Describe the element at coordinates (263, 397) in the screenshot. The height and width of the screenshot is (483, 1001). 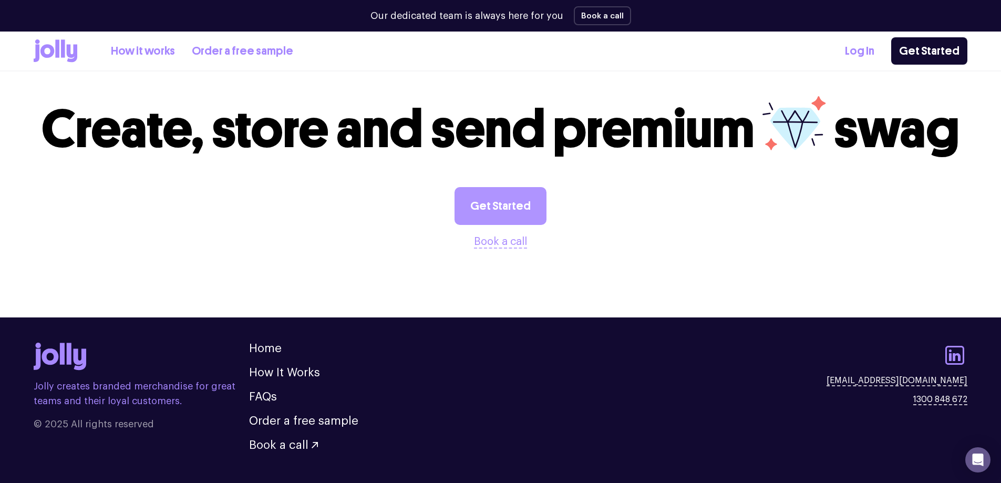
I see `a: FAQs` at that location.